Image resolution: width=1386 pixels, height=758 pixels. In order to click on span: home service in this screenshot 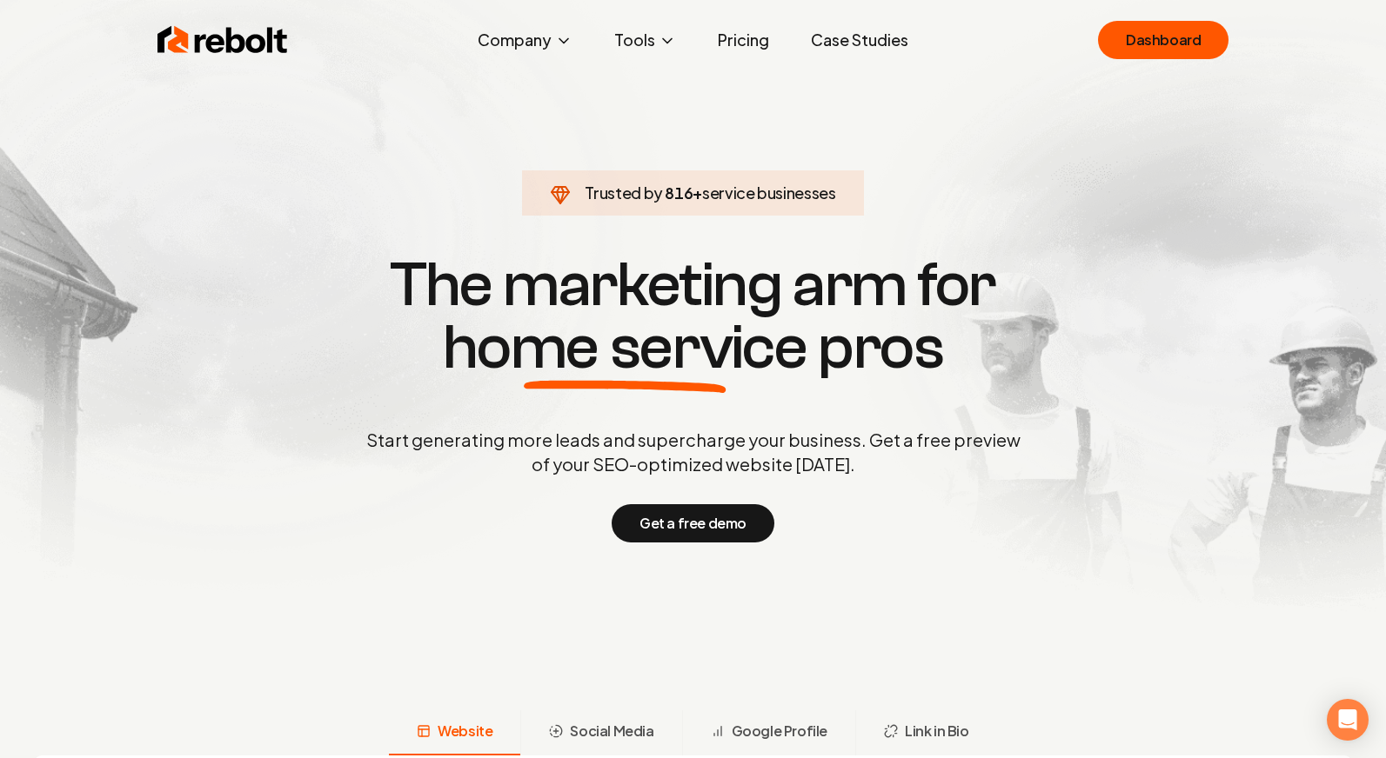, I will do `click(624, 348)`.